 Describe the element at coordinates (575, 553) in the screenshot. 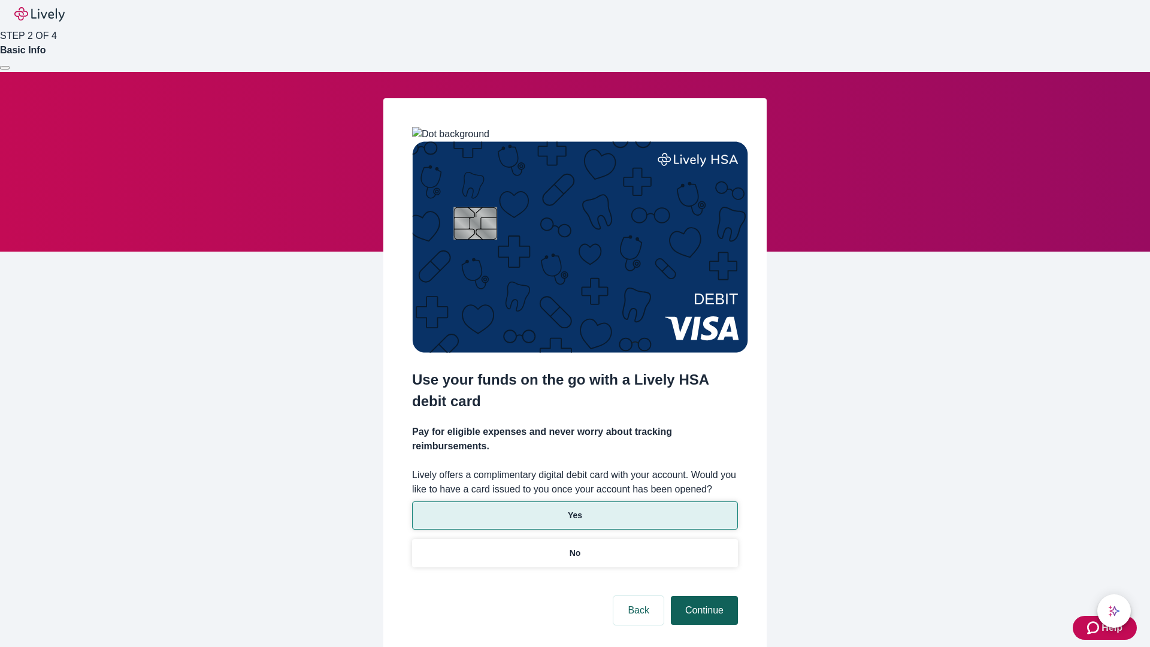

I see `p: No` at that location.